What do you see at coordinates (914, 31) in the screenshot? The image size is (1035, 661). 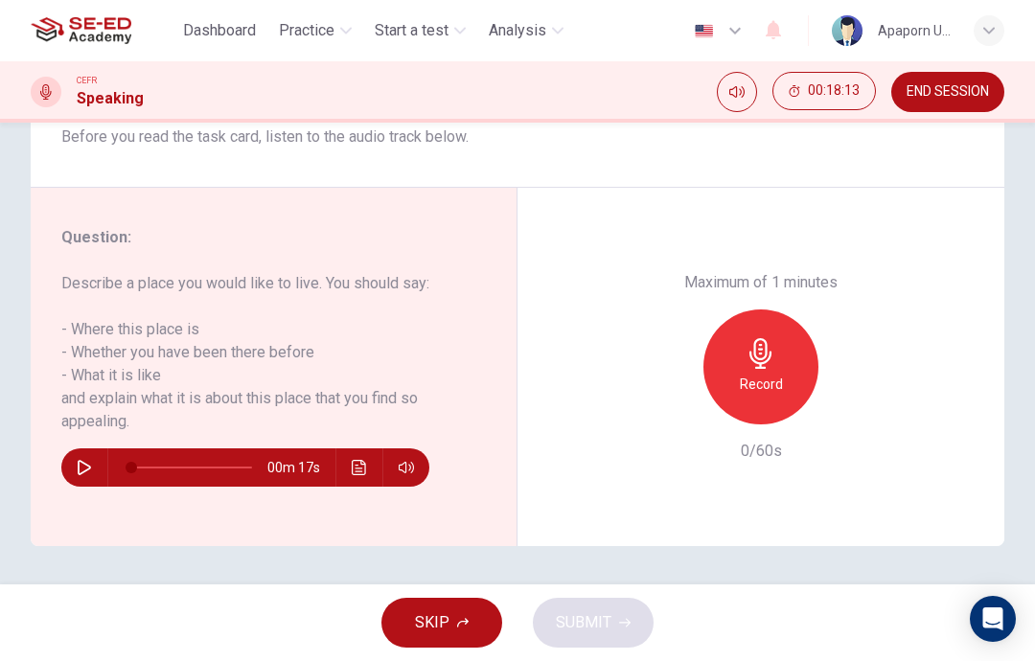 I see `div: Apaporn U-khumpan` at bounding box center [914, 31].